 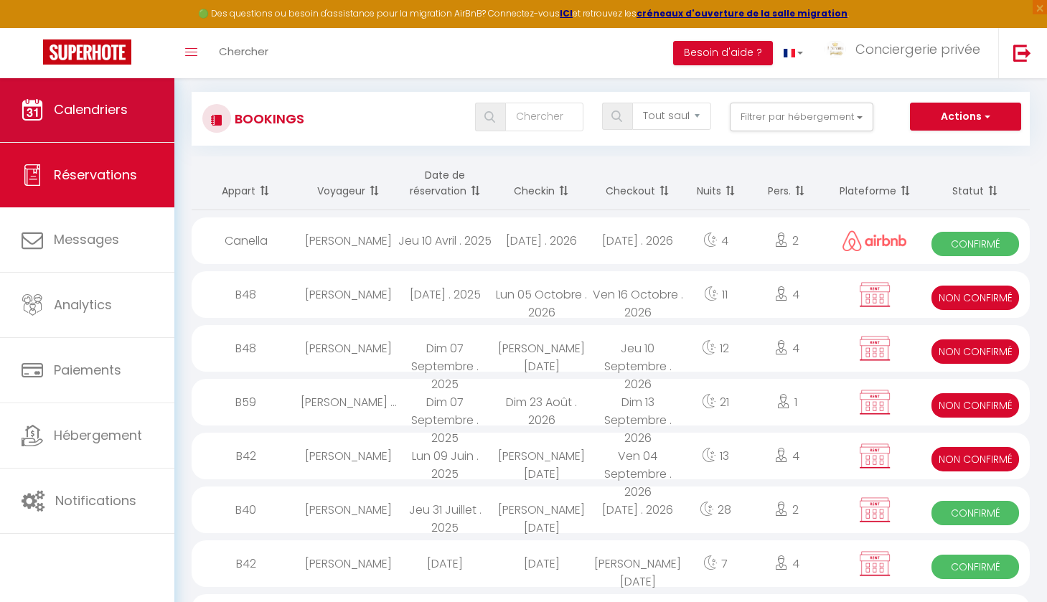 What do you see at coordinates (801, 117) in the screenshot?
I see `button: Filtrer par hébergement` at bounding box center [801, 117].